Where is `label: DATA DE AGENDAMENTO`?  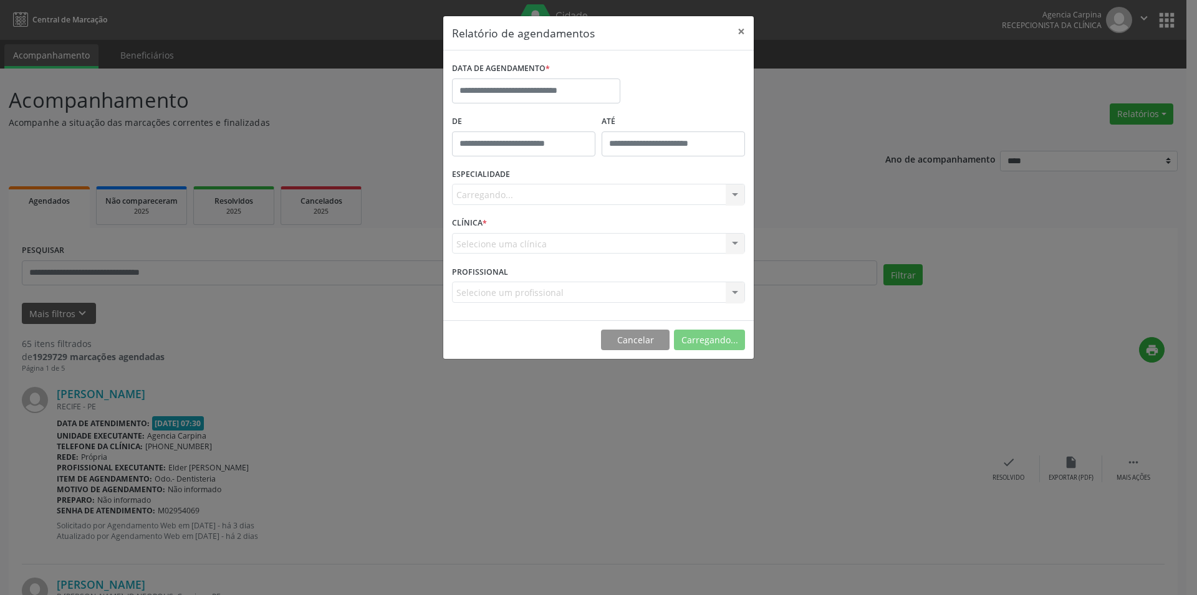 label: DATA DE AGENDAMENTO is located at coordinates (501, 69).